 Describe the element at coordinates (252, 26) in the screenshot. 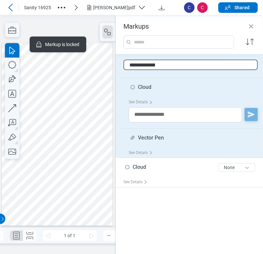

I see `button: Close` at that location.